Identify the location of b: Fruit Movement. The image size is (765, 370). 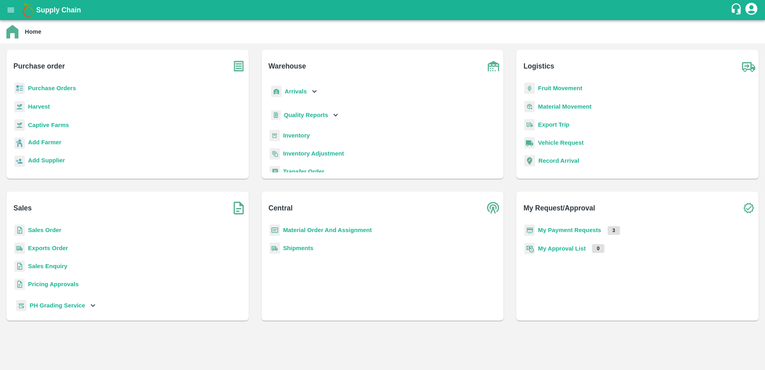
(560, 88).